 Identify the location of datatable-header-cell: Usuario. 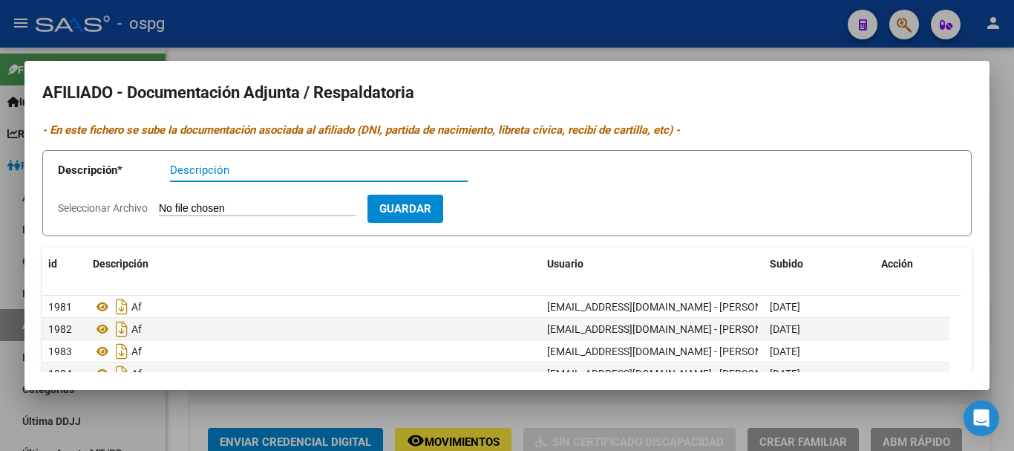
(653, 264).